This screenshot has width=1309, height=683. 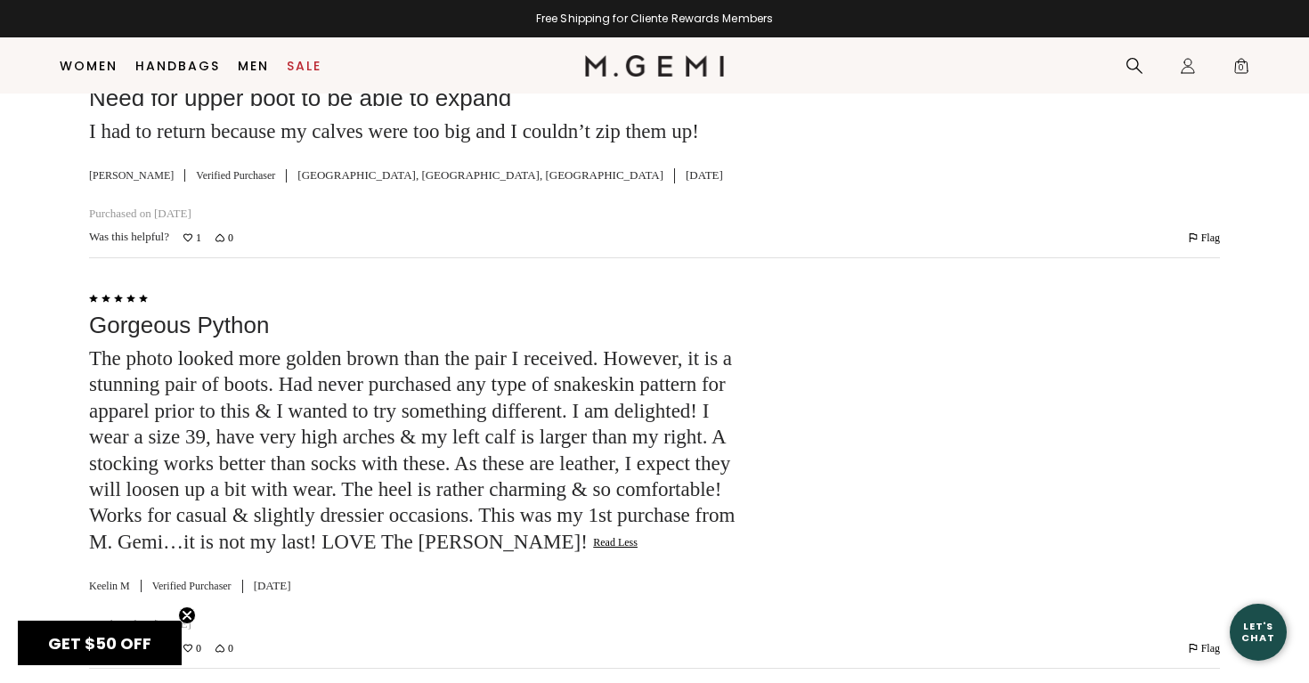 I want to click on div: GET $50 OFFClose teaser, so click(x=100, y=643).